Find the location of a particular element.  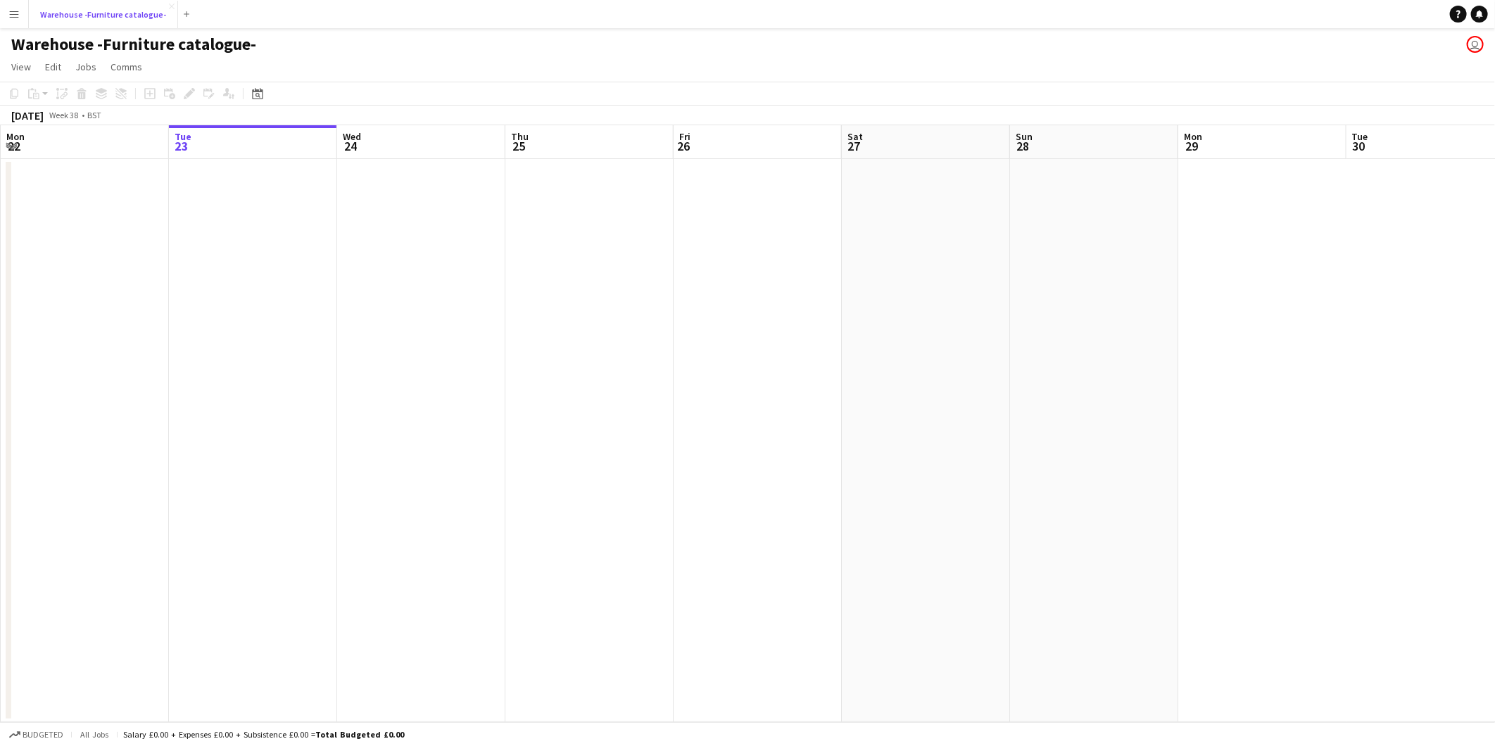

span: All jobs is located at coordinates (94, 734).